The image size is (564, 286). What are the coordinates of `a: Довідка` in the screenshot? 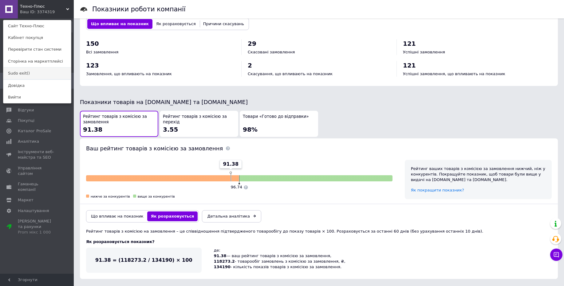 It's located at (37, 86).